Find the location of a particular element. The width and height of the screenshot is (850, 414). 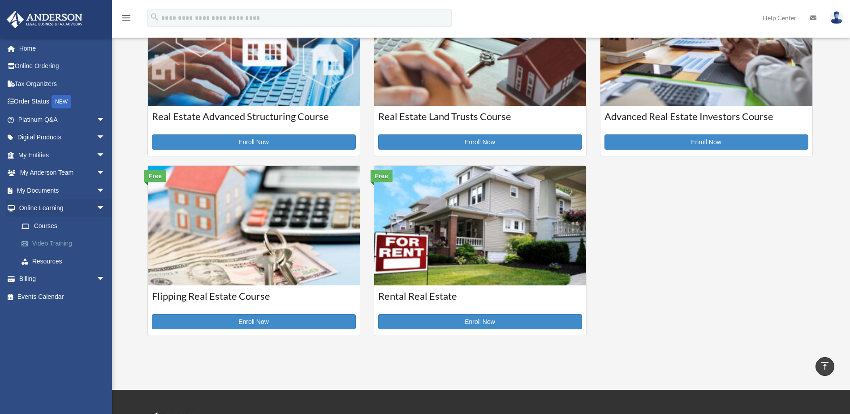

a: Events Calendar is located at coordinates (62, 297).